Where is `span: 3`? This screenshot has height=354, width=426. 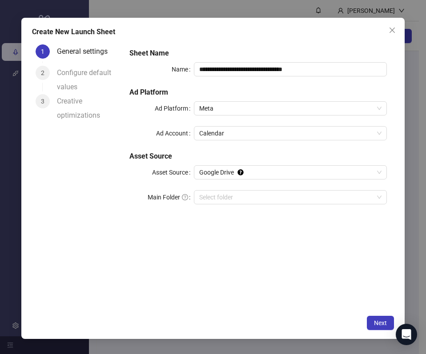
span: 3 is located at coordinates (43, 101).